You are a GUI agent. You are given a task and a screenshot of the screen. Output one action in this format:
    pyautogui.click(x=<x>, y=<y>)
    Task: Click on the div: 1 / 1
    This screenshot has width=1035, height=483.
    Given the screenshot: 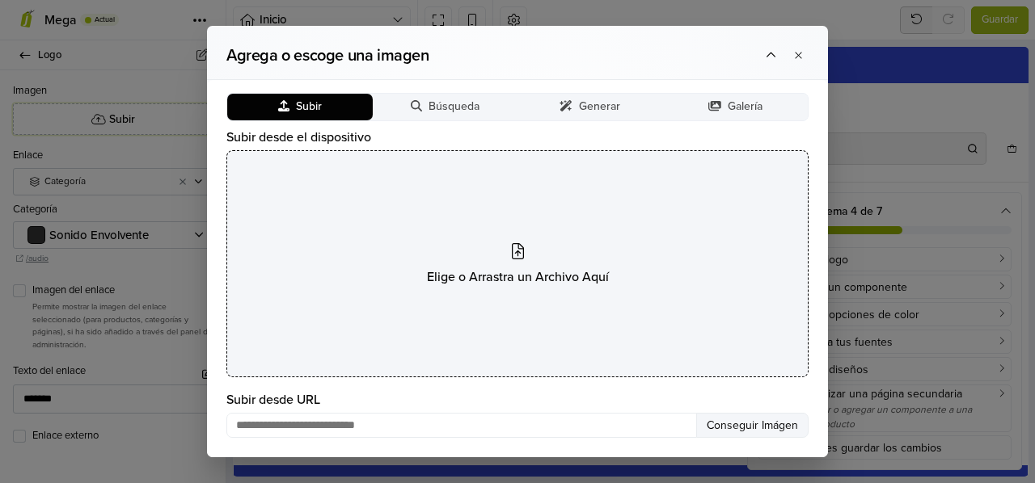 What is the action you would take?
    pyautogui.click(x=137, y=259)
    